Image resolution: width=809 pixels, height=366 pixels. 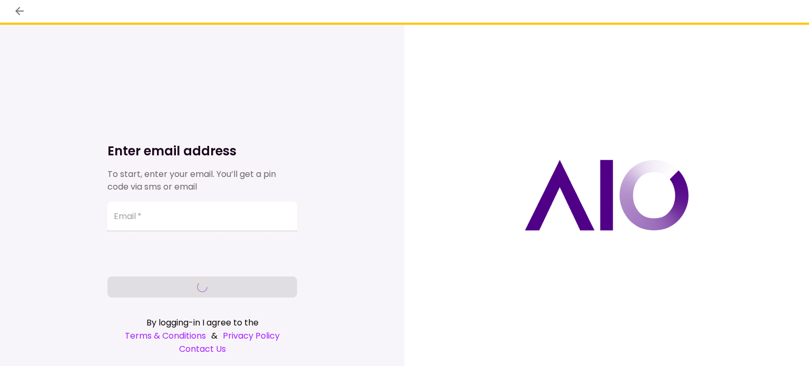 I want to click on div: By logging-in I agree to the, so click(x=202, y=322).